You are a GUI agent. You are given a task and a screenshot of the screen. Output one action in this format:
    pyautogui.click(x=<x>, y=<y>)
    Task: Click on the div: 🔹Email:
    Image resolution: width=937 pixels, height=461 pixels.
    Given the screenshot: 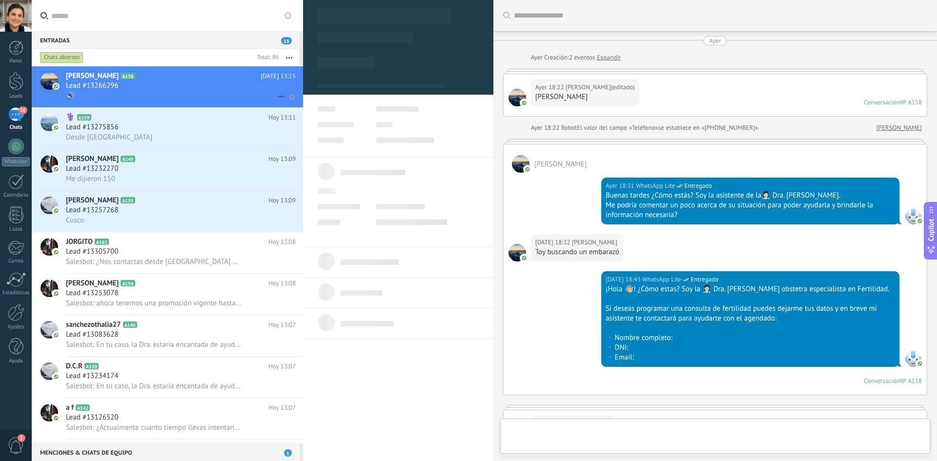 What is the action you would take?
    pyautogui.click(x=750, y=358)
    